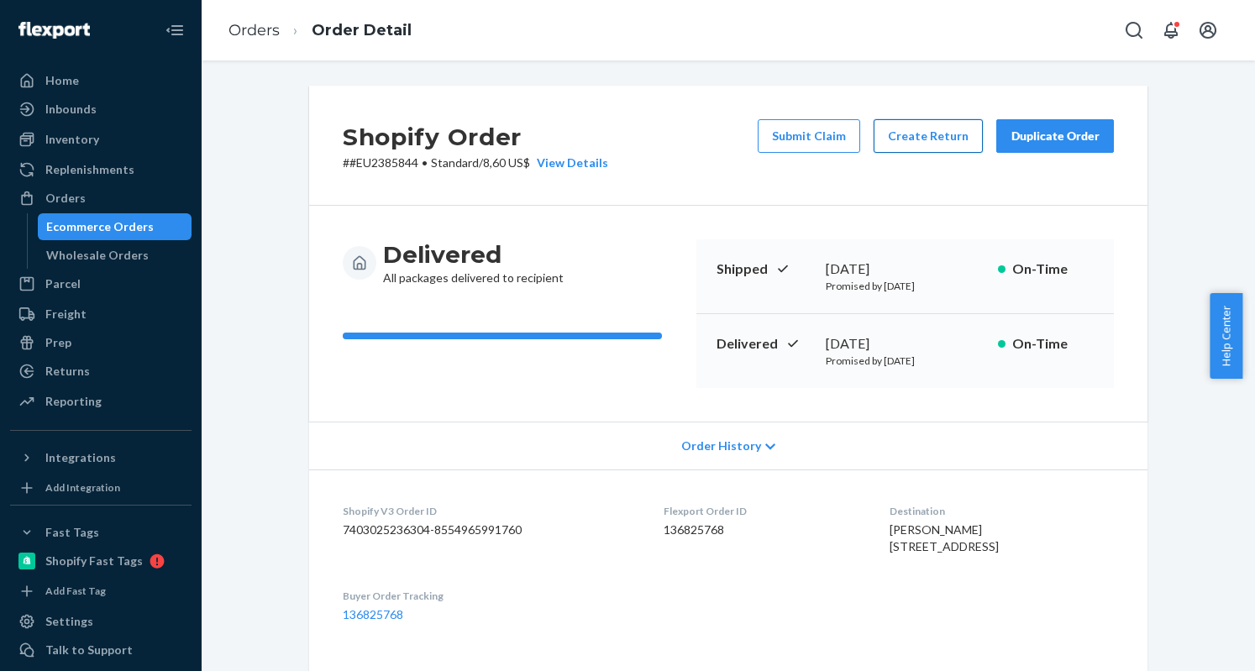  I want to click on dt: Shopify V3 Order ID, so click(490, 511).